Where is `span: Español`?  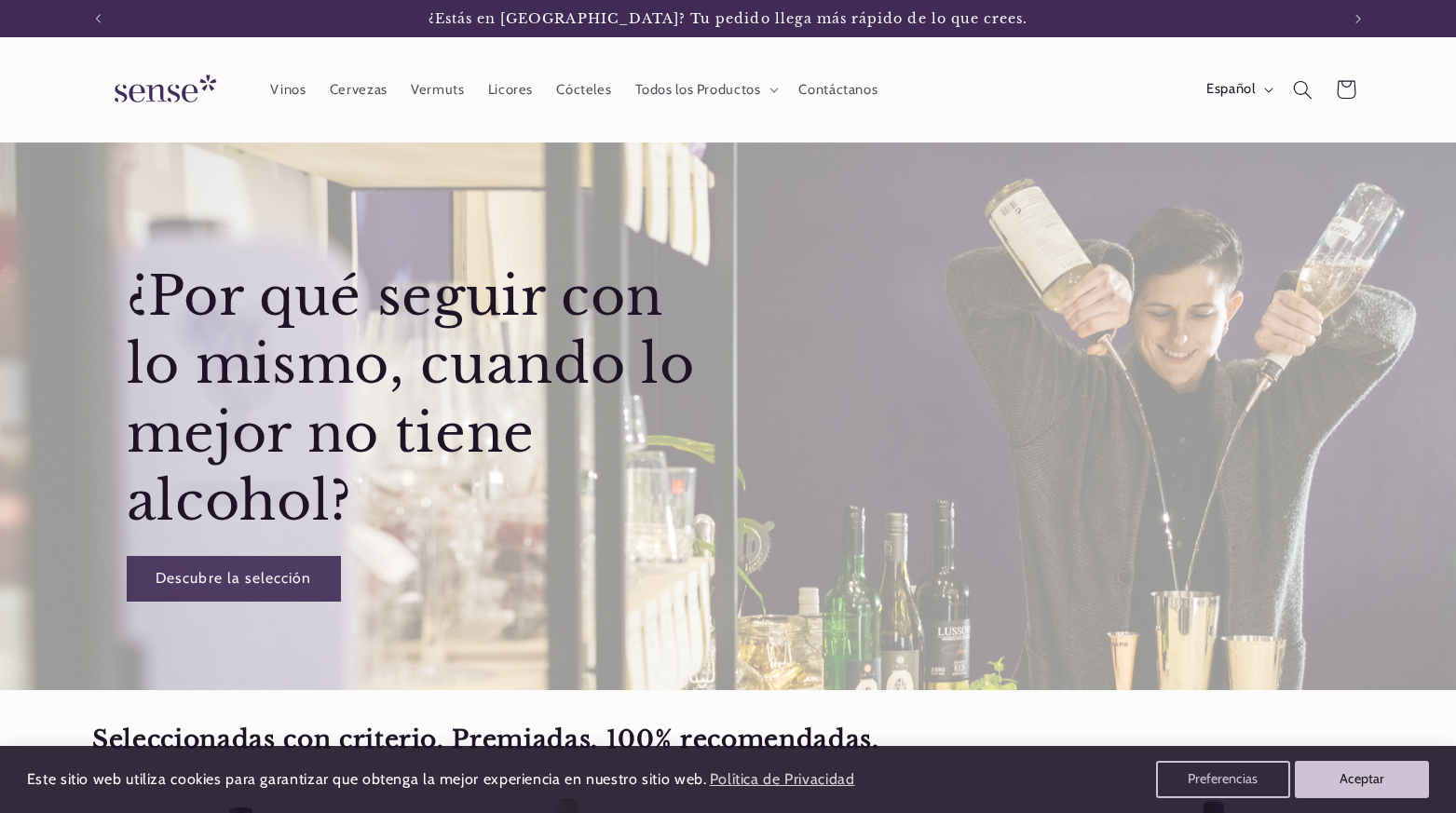 span: Español is located at coordinates (1230, 90).